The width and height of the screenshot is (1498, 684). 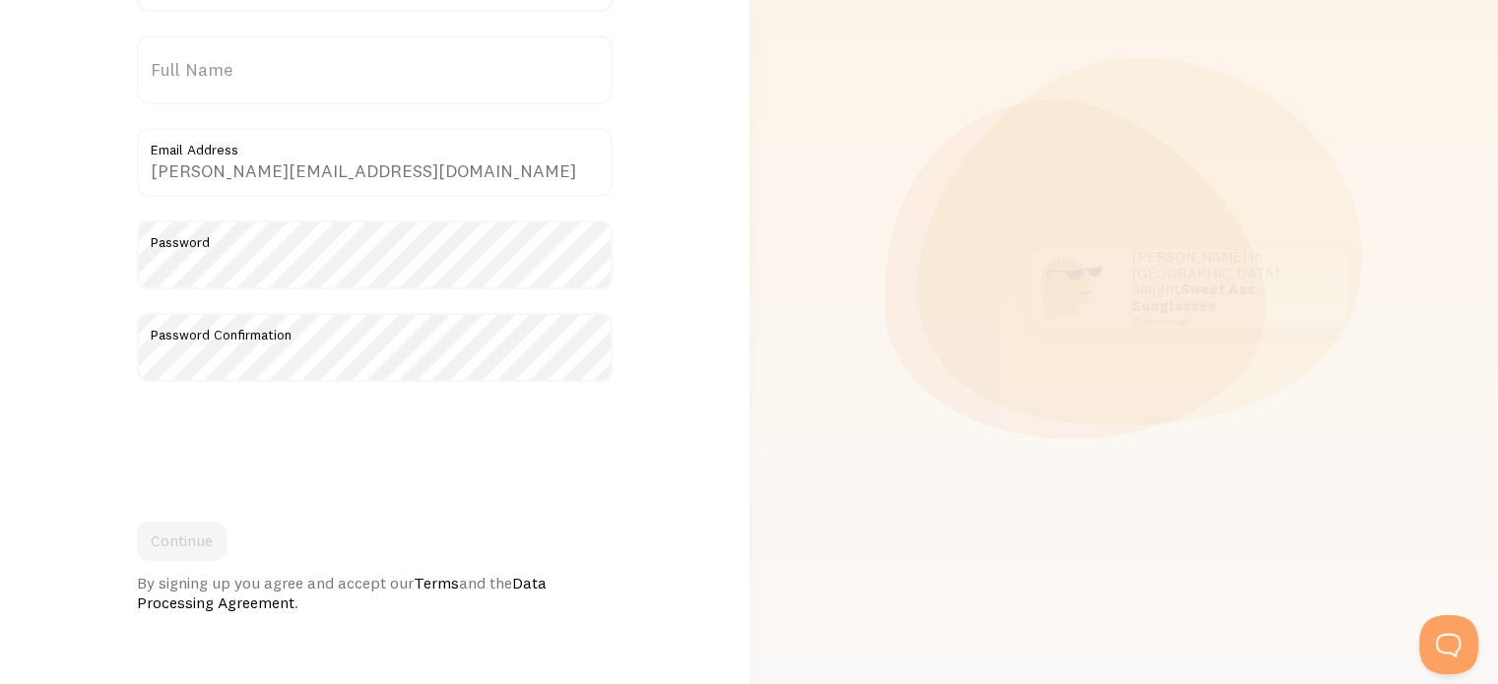 I want to click on a: Terms, so click(x=436, y=583).